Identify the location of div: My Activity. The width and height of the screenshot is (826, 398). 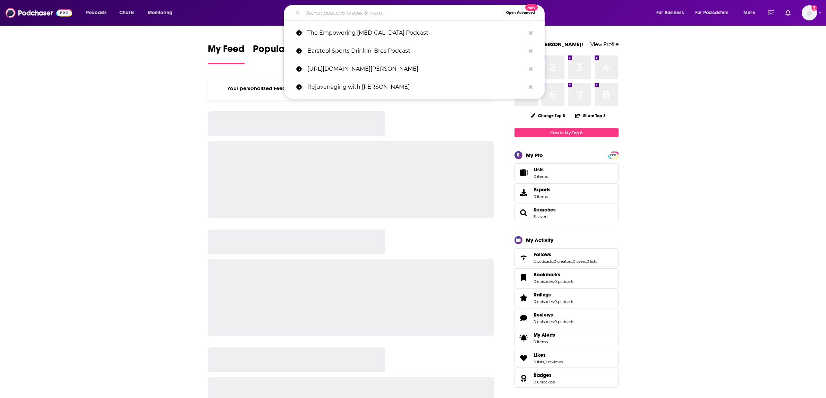
(540, 240).